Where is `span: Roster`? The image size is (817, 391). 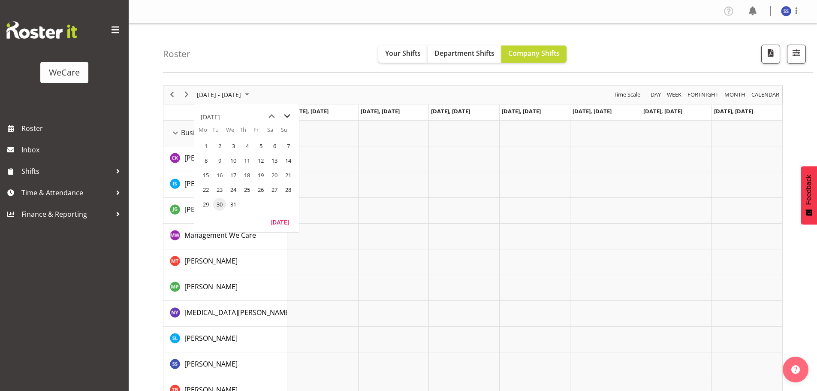 span: Roster is located at coordinates (73, 128).